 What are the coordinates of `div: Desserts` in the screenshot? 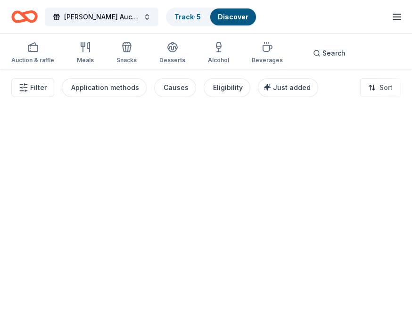 It's located at (172, 60).